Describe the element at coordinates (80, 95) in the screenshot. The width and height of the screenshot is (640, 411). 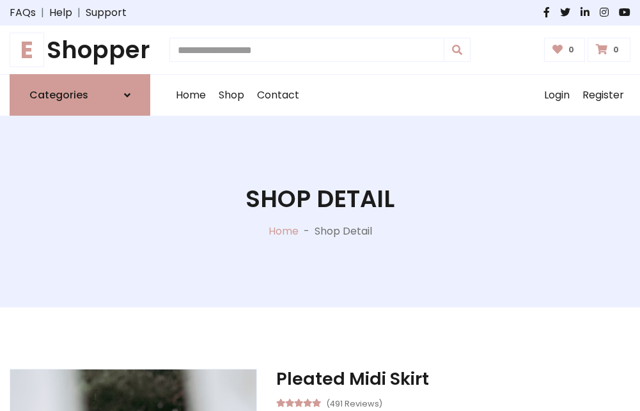
I see `a: Categories` at that location.